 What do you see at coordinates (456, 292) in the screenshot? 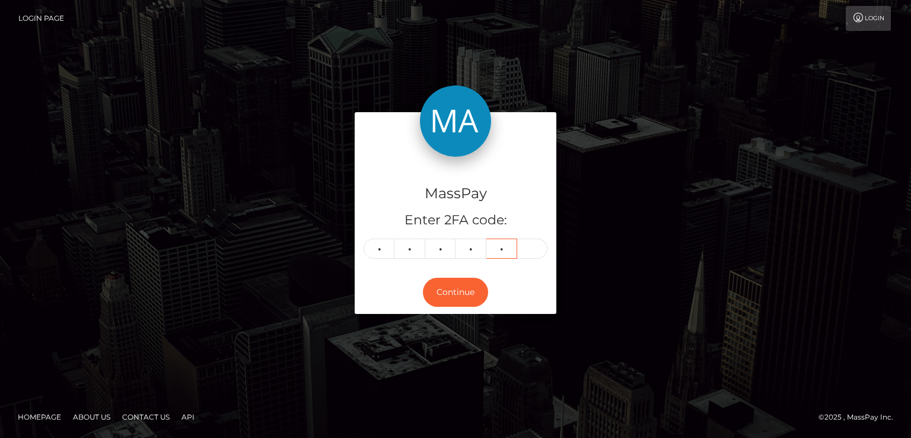
I see `button: Continue` at bounding box center [456, 292].